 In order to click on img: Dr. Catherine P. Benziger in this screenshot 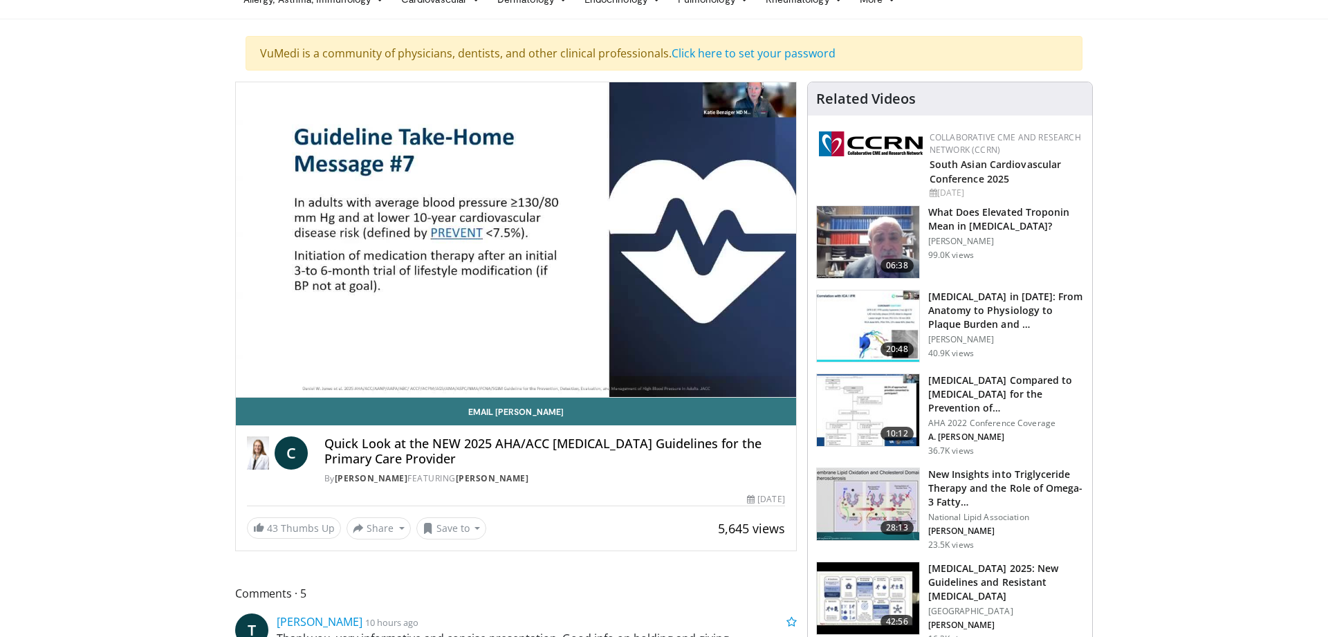, I will do `click(258, 453)`.